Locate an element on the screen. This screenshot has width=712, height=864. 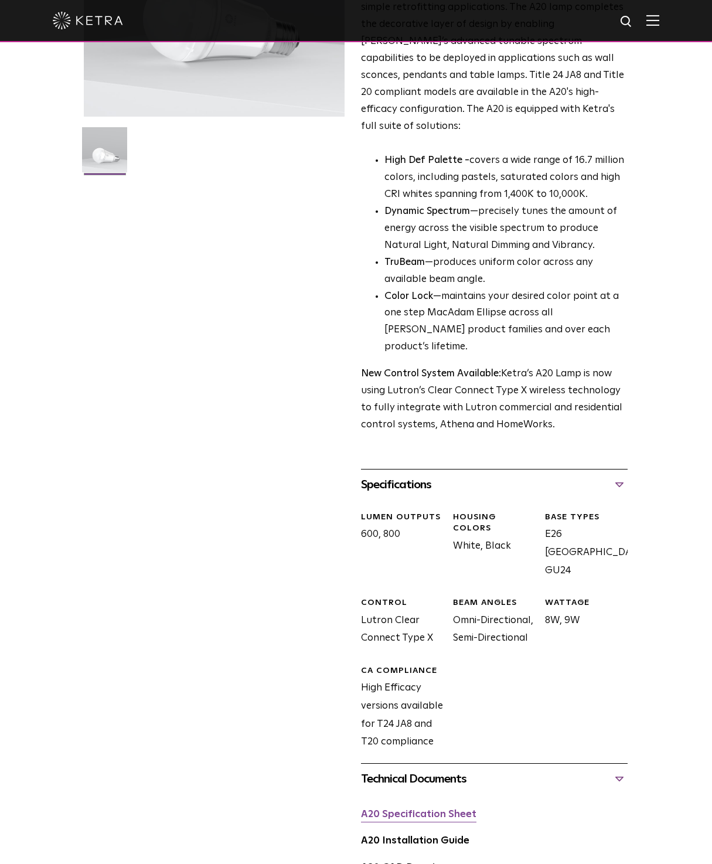
li: —precisely tunes the amount of energy across the visible spectrum to produce Natural Light, Natur... is located at coordinates (506, 229).